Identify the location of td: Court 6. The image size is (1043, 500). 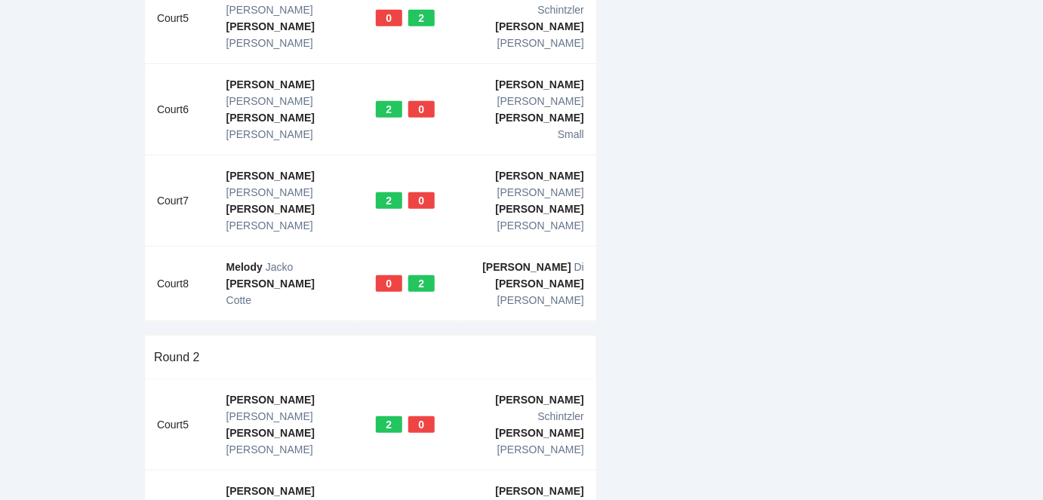
(180, 109).